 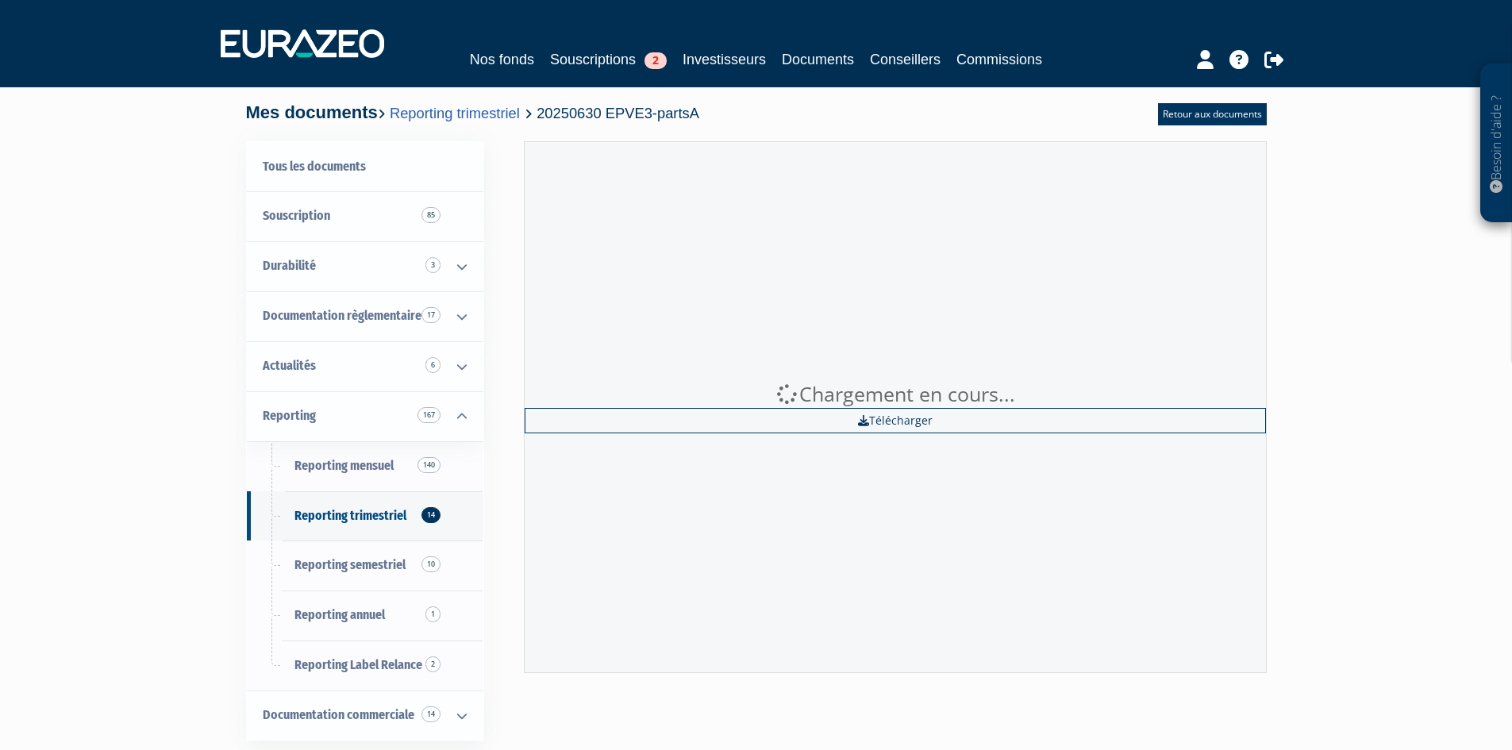 What do you see at coordinates (365, 216) in the screenshot?
I see `a: Souscription85` at bounding box center [365, 216].